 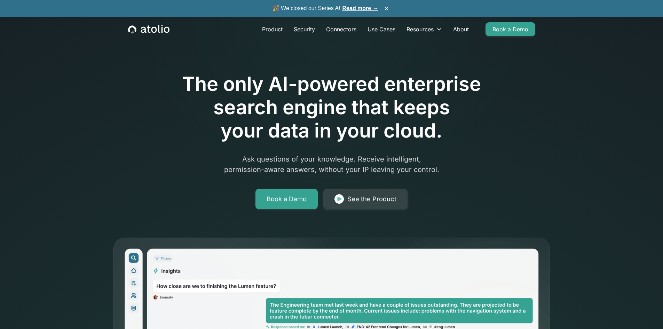 What do you see at coordinates (332, 108) in the screenshot?
I see `h1: The only AI-powered enterprise search engine that keeps your data in your cloud.` at bounding box center [332, 108].